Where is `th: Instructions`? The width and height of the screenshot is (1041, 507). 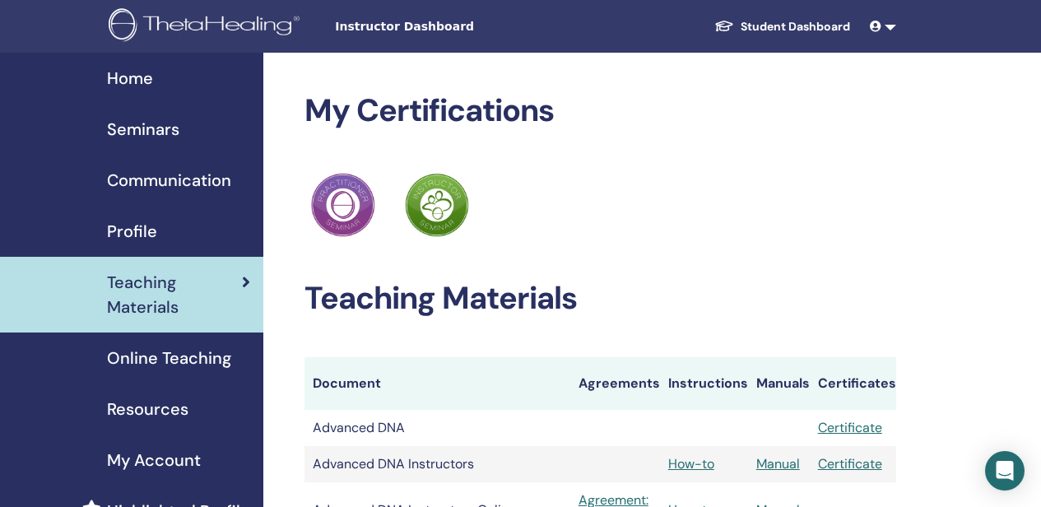
th: Instructions is located at coordinates (703, 383).